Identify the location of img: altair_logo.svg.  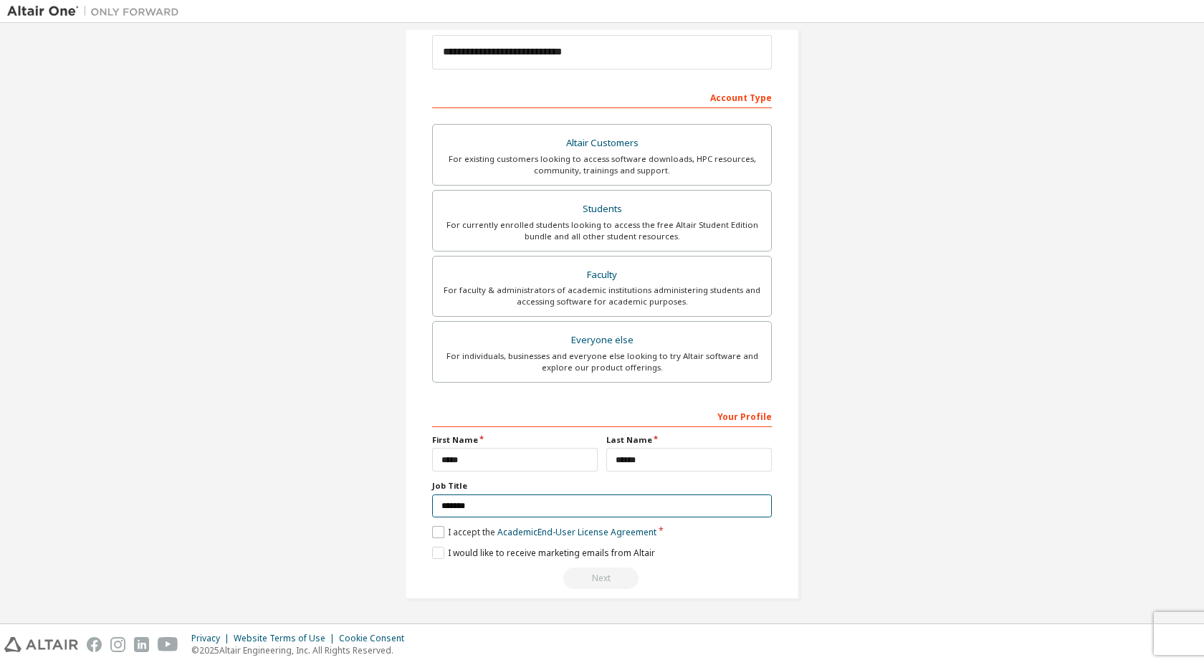
(41, 644).